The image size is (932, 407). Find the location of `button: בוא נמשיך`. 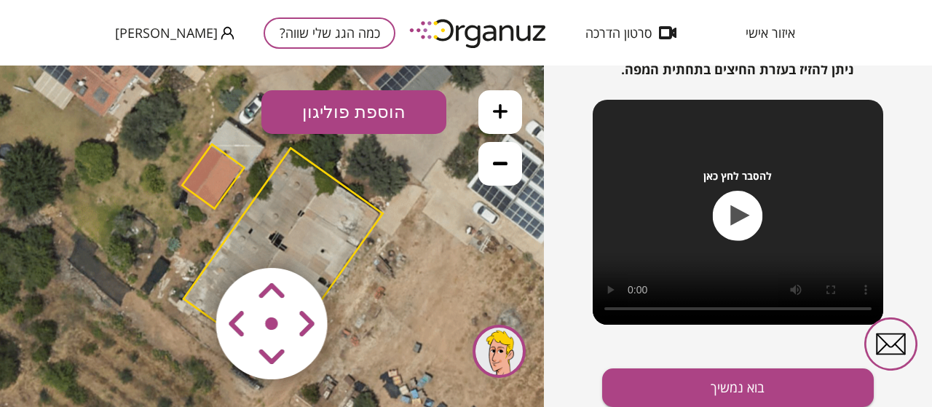

button: בוא נמשיך is located at coordinates (738, 387).